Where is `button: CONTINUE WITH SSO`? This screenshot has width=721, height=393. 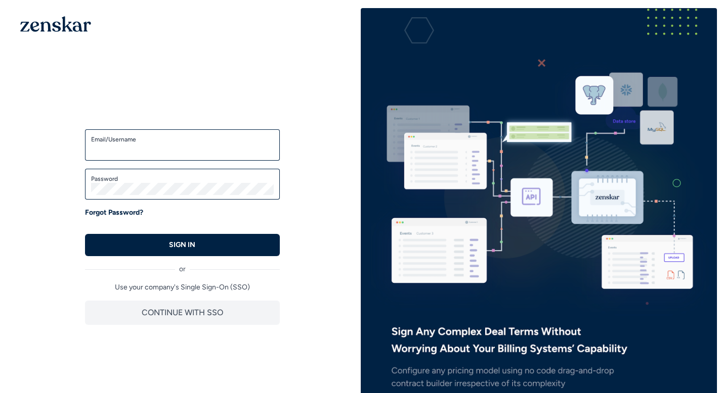
button: CONTINUE WITH SSO is located at coordinates (182, 313).